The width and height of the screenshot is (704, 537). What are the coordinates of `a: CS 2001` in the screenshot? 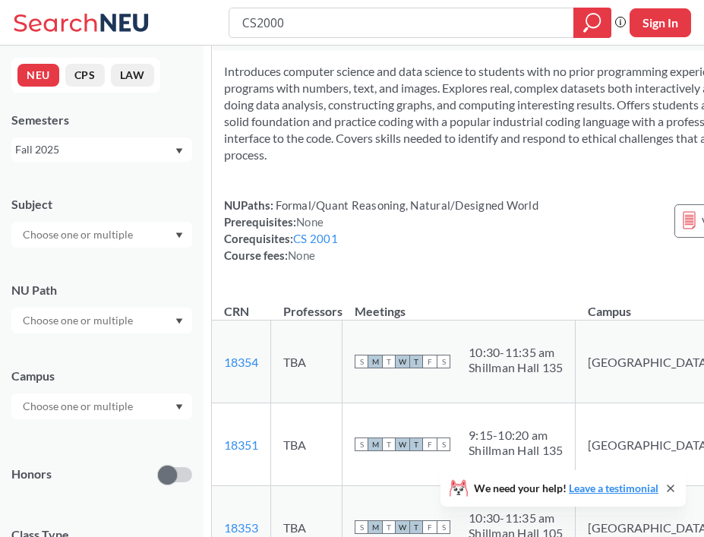 It's located at (315, 238).